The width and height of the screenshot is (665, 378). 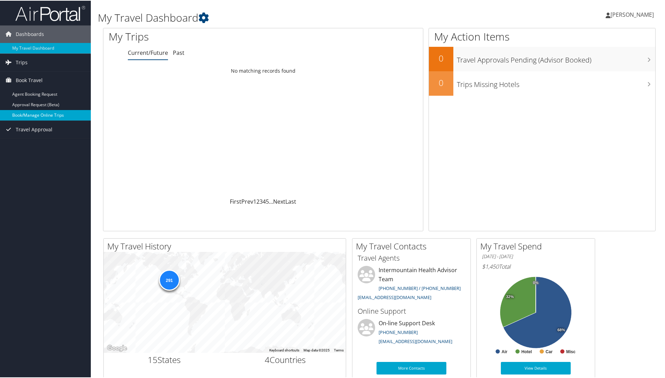 What do you see at coordinates (197, 36) in the screenshot?
I see `h1: My Trips` at bounding box center [197, 36].